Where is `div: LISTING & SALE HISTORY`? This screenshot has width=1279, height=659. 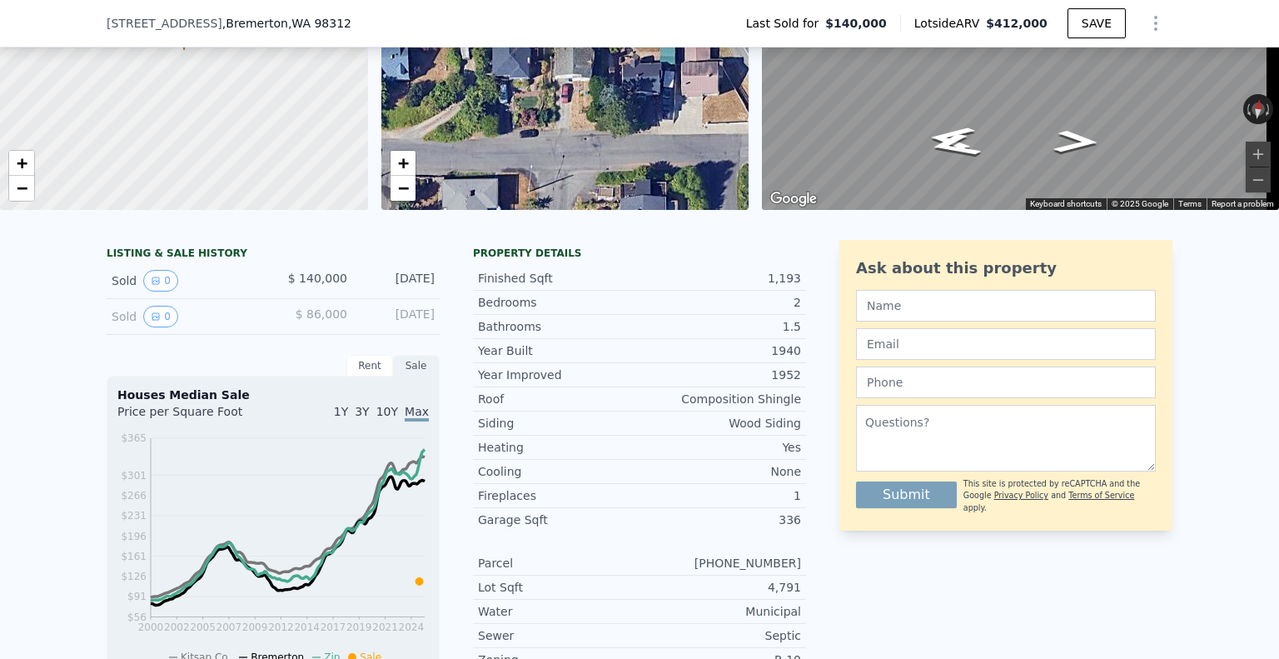
div: LISTING & SALE HISTORY is located at coordinates (273, 255).